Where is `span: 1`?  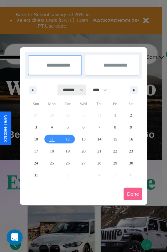 span: 1 is located at coordinates (115, 115).